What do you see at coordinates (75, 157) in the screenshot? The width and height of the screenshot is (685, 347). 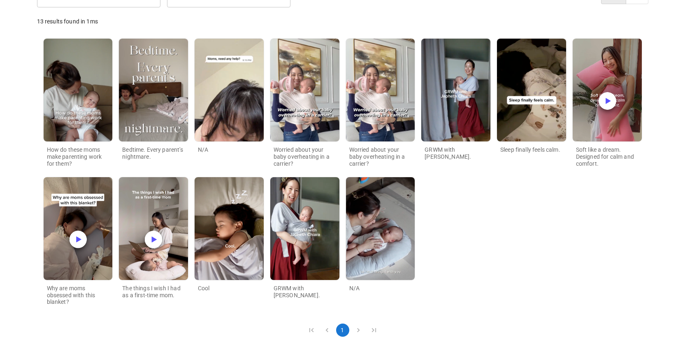 I see `span: How do these moms make parenting work for them?` at bounding box center [75, 157].